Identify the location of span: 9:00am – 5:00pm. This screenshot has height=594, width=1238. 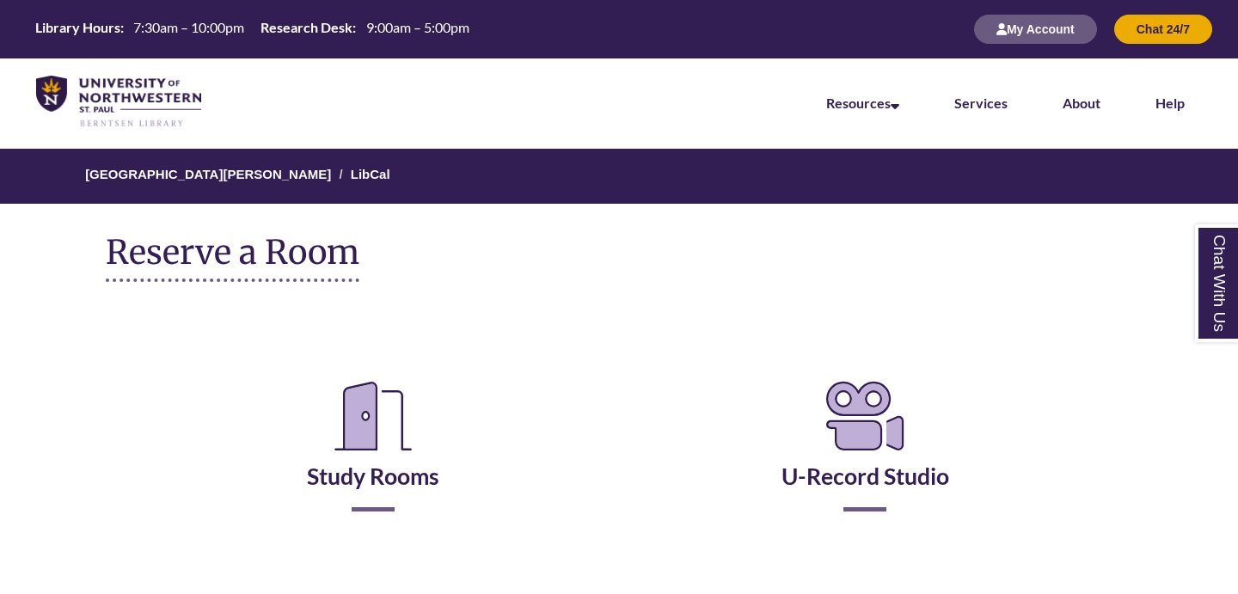
(418, 27).